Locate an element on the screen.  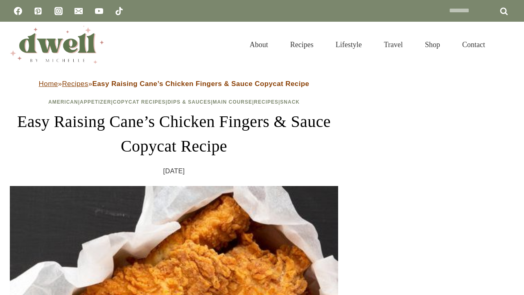
a: TikTok is located at coordinates (119, 11).